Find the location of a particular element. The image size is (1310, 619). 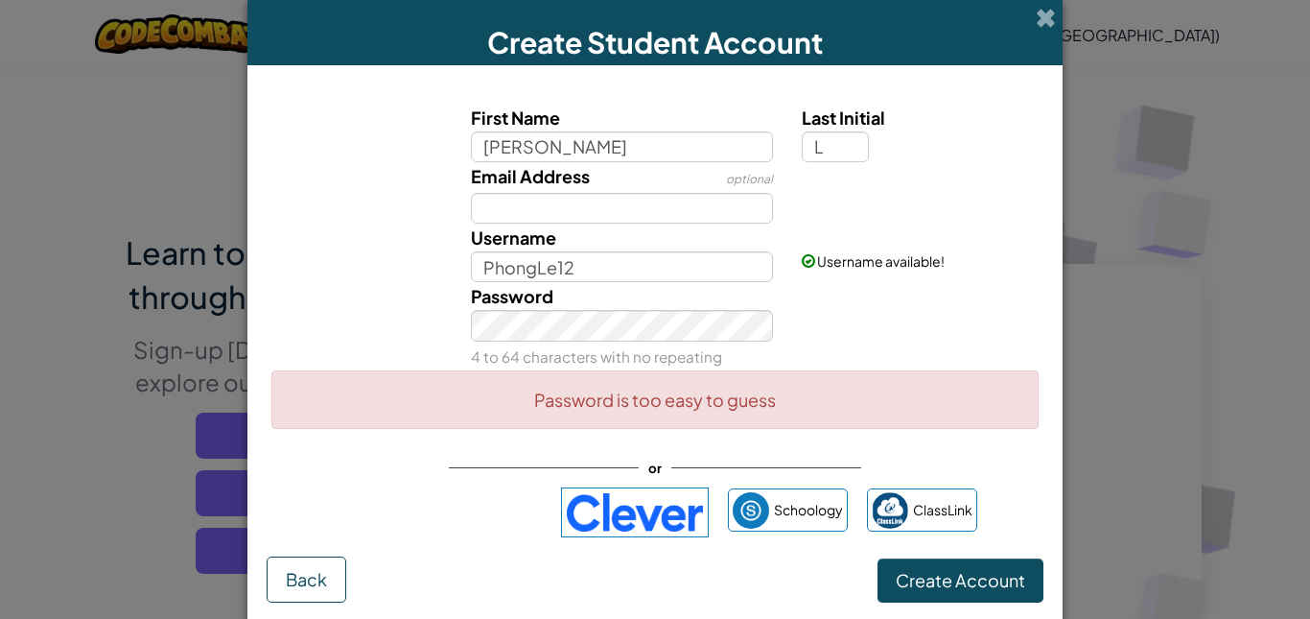

button: Create Account is located at coordinates (960, 580).